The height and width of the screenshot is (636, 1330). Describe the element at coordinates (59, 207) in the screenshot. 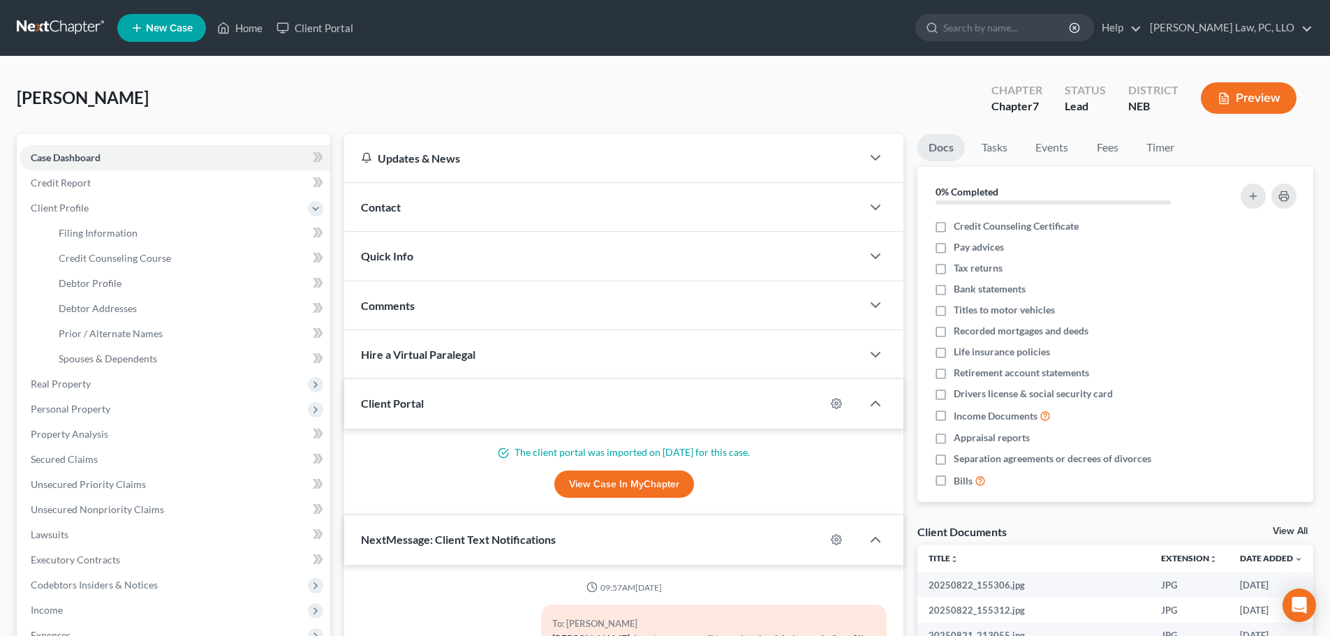

I see `span: Client Profile` at that location.